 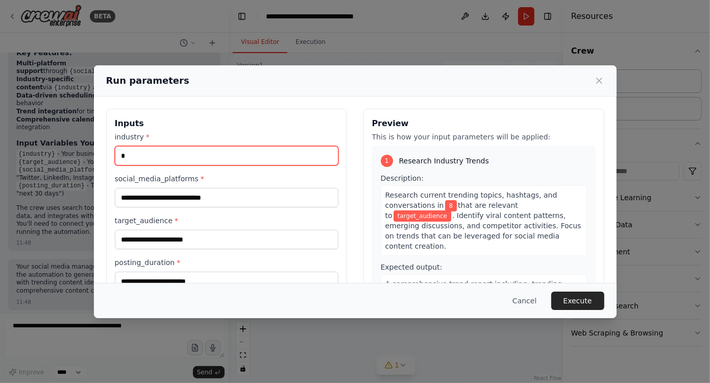 What do you see at coordinates (227, 263) in the screenshot?
I see `label: posting_duration` at bounding box center [227, 263].